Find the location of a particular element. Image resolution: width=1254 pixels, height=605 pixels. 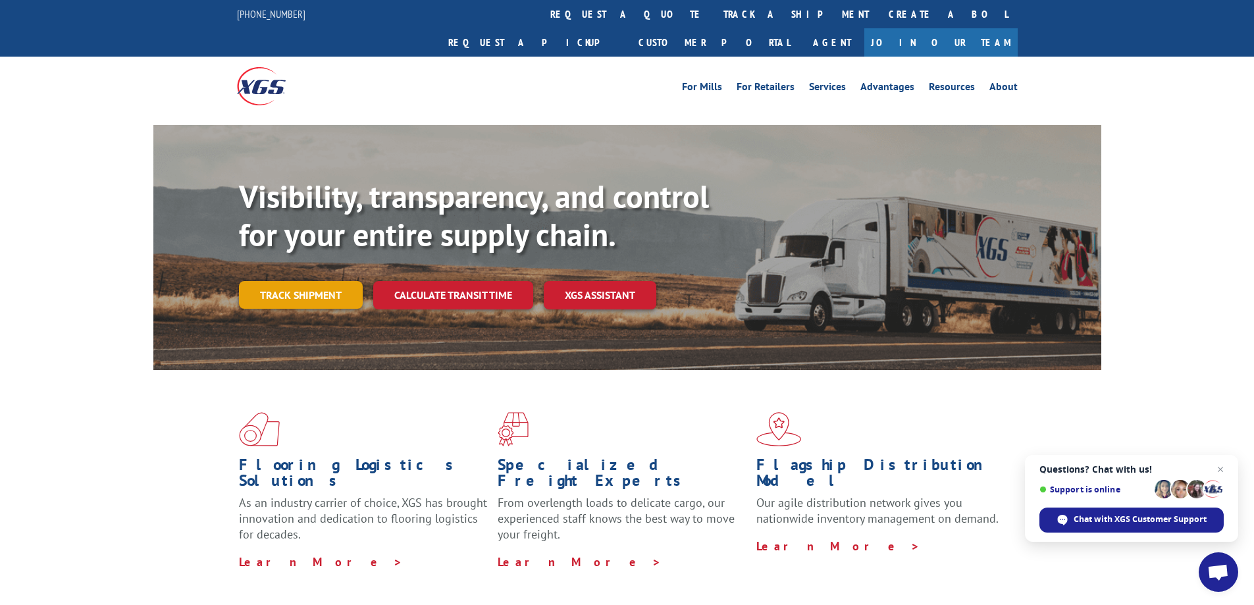

img: xgs-icon-total-supply-chain-intelligence-red is located at coordinates (259, 429).